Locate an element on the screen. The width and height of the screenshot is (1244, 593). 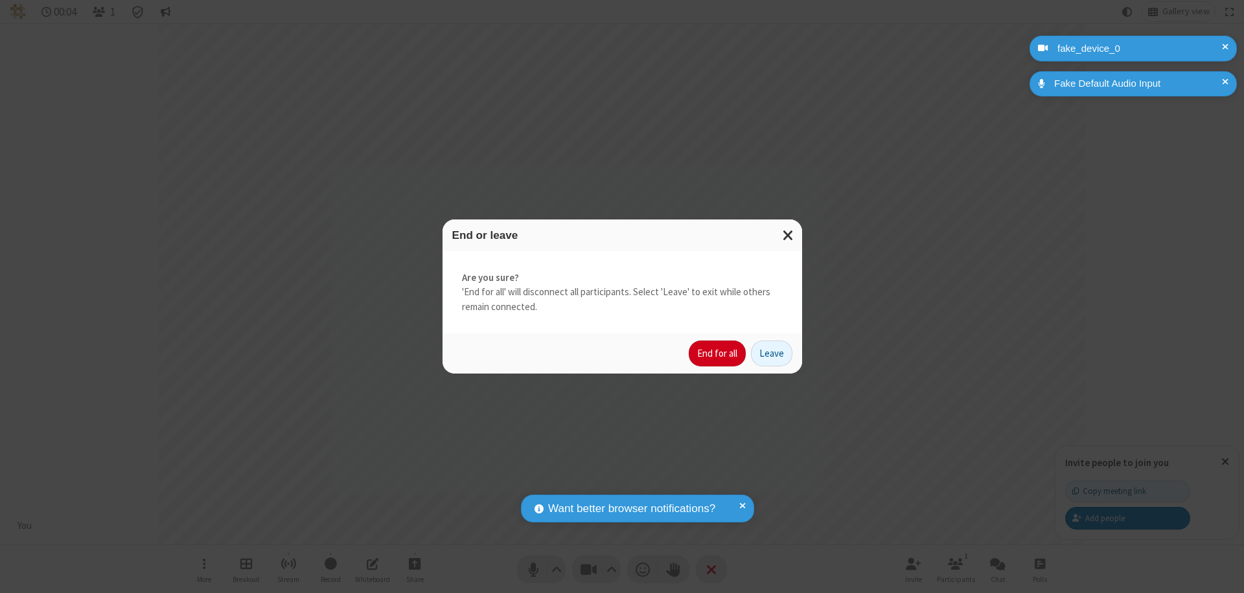
div: fake_device_0 is located at coordinates (1139, 49).